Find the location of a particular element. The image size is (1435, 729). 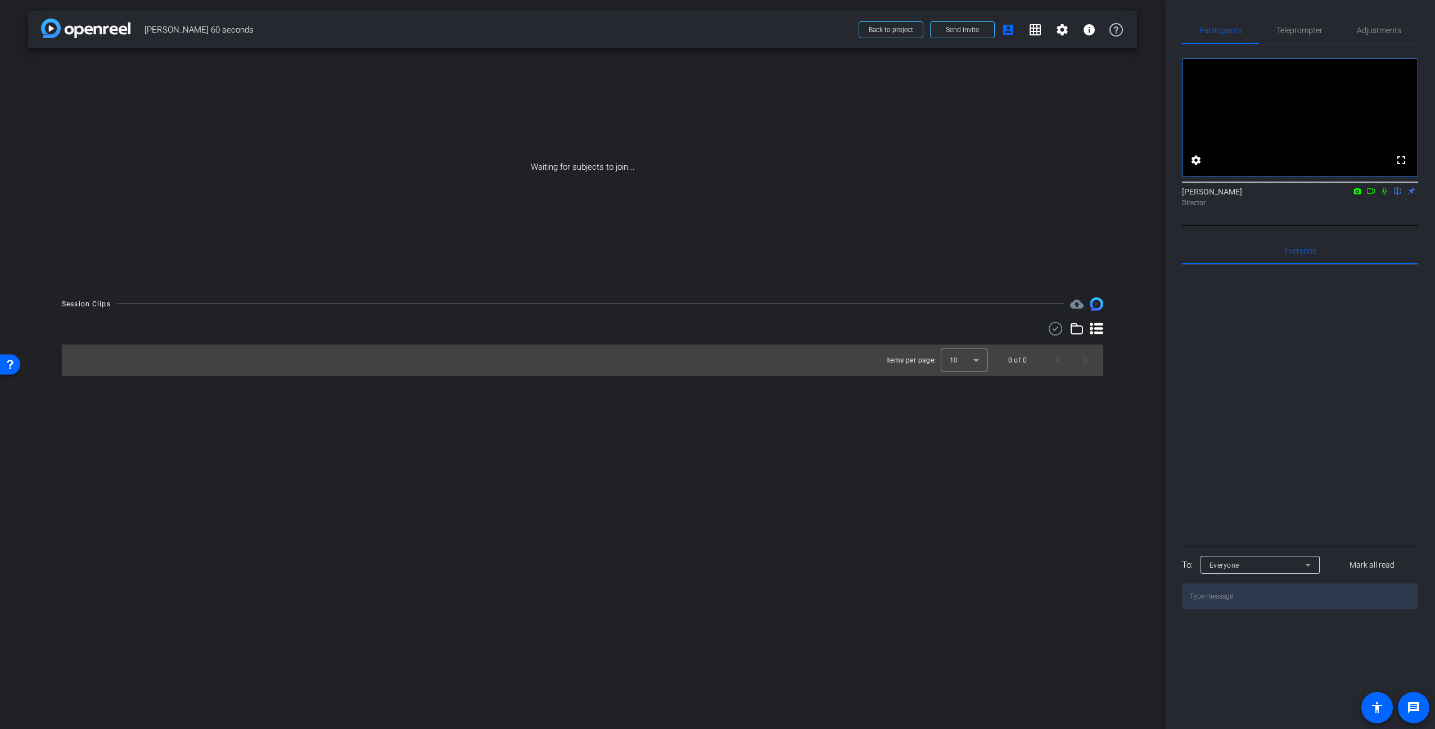

div: To: is located at coordinates (1187, 565).